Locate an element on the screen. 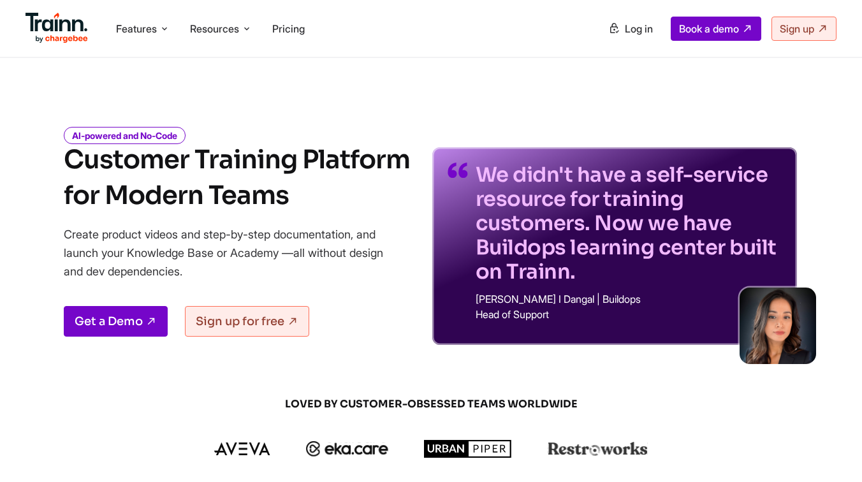  a: Log in is located at coordinates (631, 29).